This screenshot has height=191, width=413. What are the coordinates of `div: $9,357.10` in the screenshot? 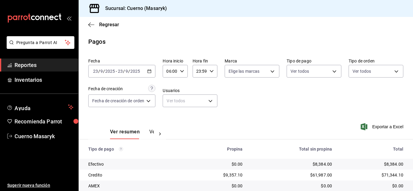 It's located at (214, 175).